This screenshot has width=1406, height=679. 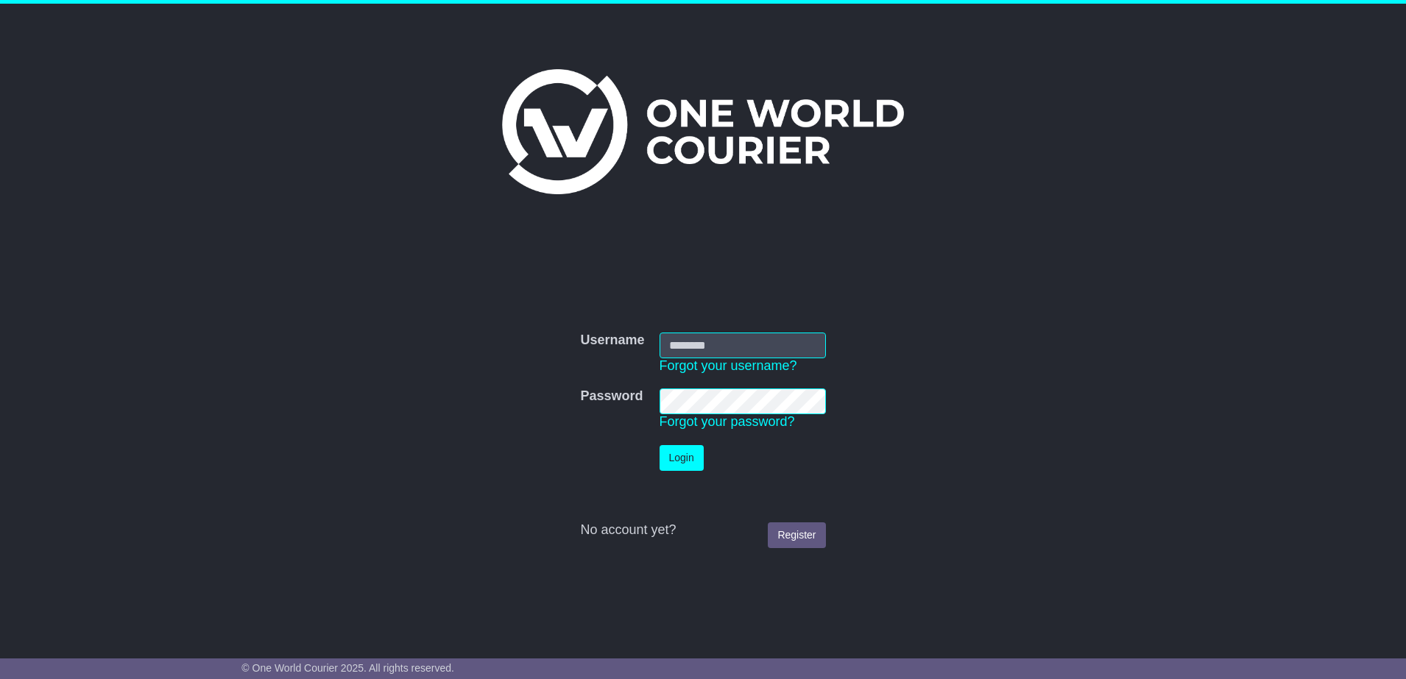 What do you see at coordinates (681, 458) in the screenshot?
I see `button: Login` at bounding box center [681, 458].